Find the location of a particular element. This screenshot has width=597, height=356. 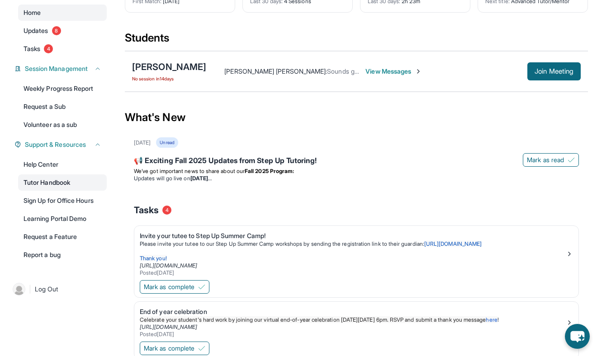

a: Invite your tutee to Step Up Summer Camp!Please invite your tutee to our Step Up Summer Camp work... is located at coordinates (356, 252).